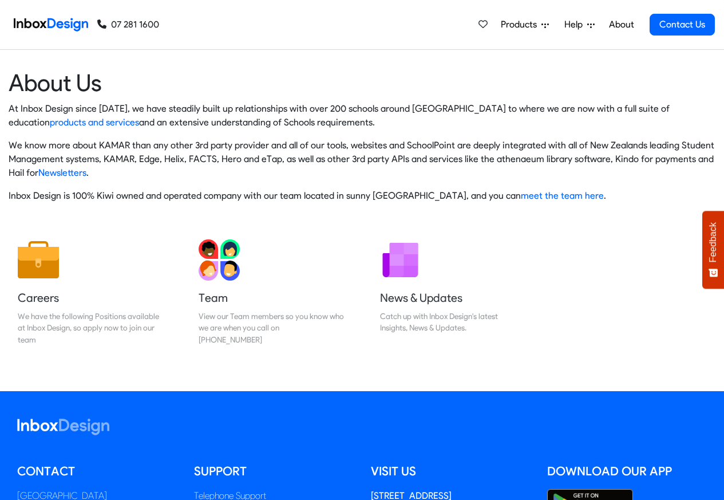  I want to click on h5: Team, so click(271, 298).